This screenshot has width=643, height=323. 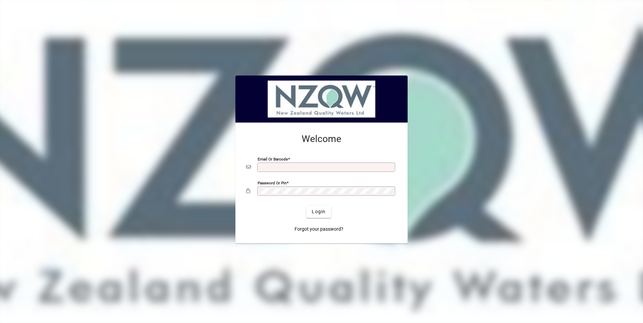 What do you see at coordinates (273, 159) in the screenshot?
I see `mat-label: Email or Barcode` at bounding box center [273, 159].